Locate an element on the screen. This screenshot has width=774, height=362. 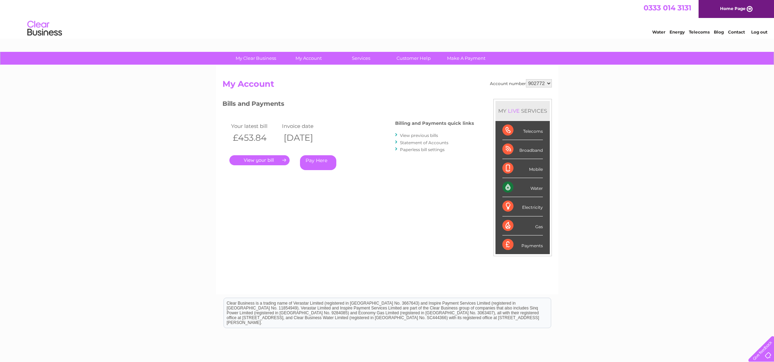
a: Log out is located at coordinates (759, 32).